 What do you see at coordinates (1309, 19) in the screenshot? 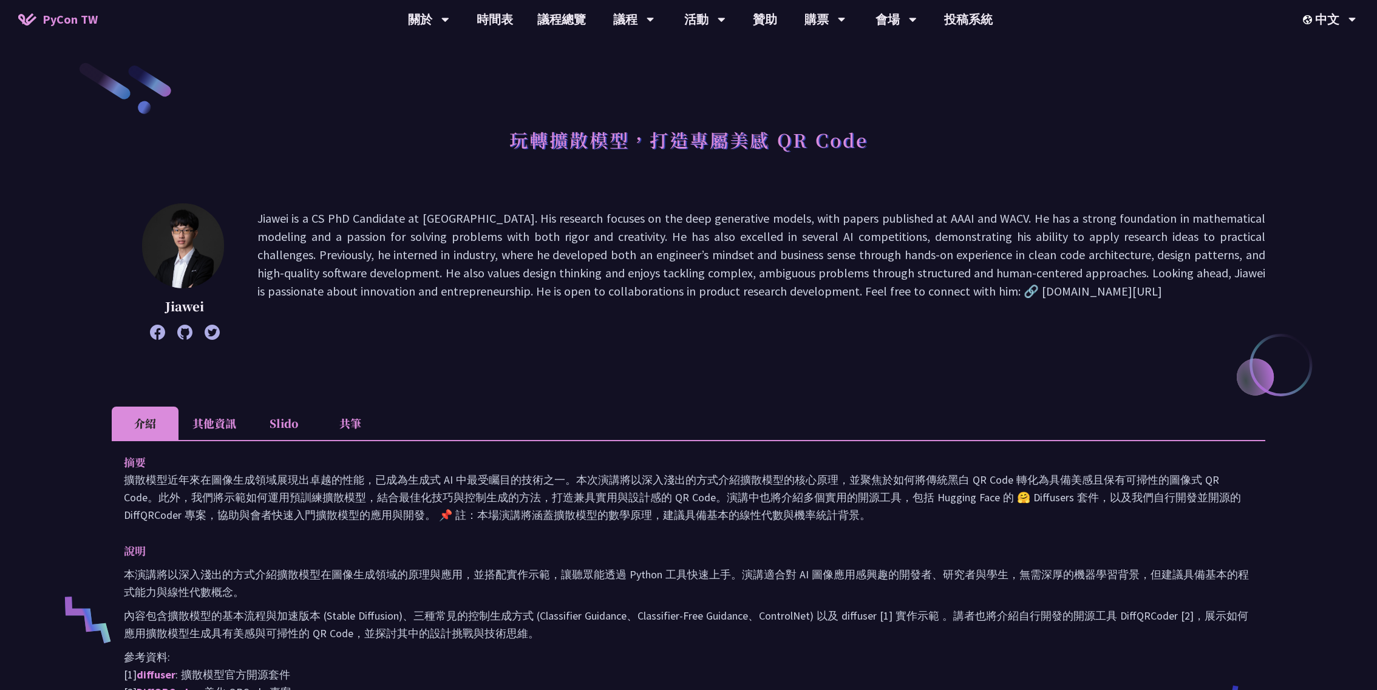
I see `img: Locale Icon` at bounding box center [1309, 19].